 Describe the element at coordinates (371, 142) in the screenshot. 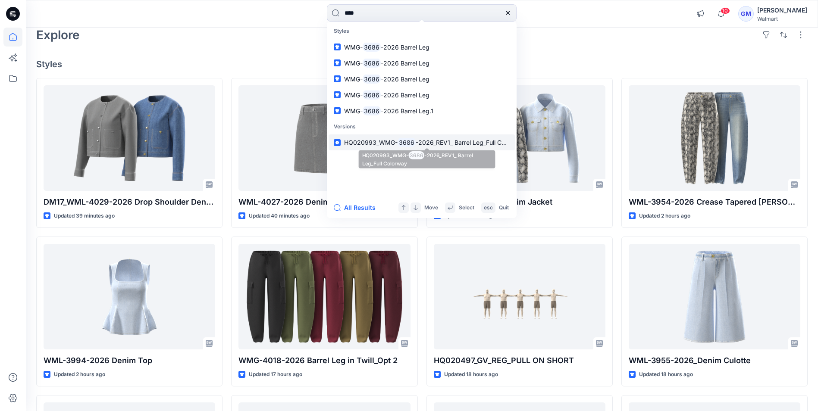

I see `span: HQ020993_WMG-` at that location.